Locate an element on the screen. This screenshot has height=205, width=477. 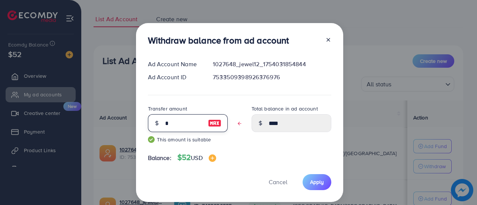
span: USD is located at coordinates (196, 158).